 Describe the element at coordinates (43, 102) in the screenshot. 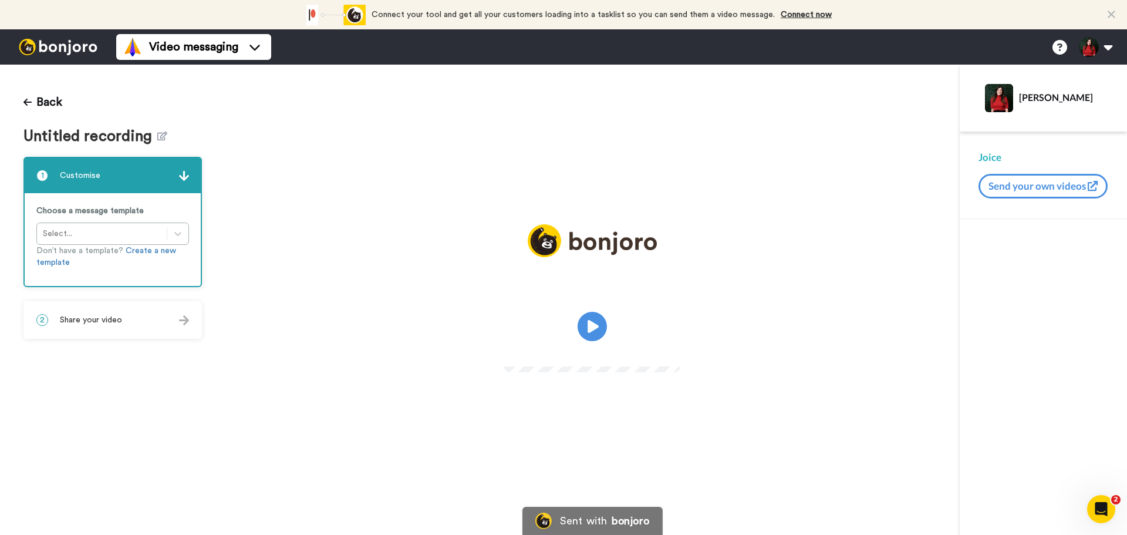

I see `button: Back` at that location.